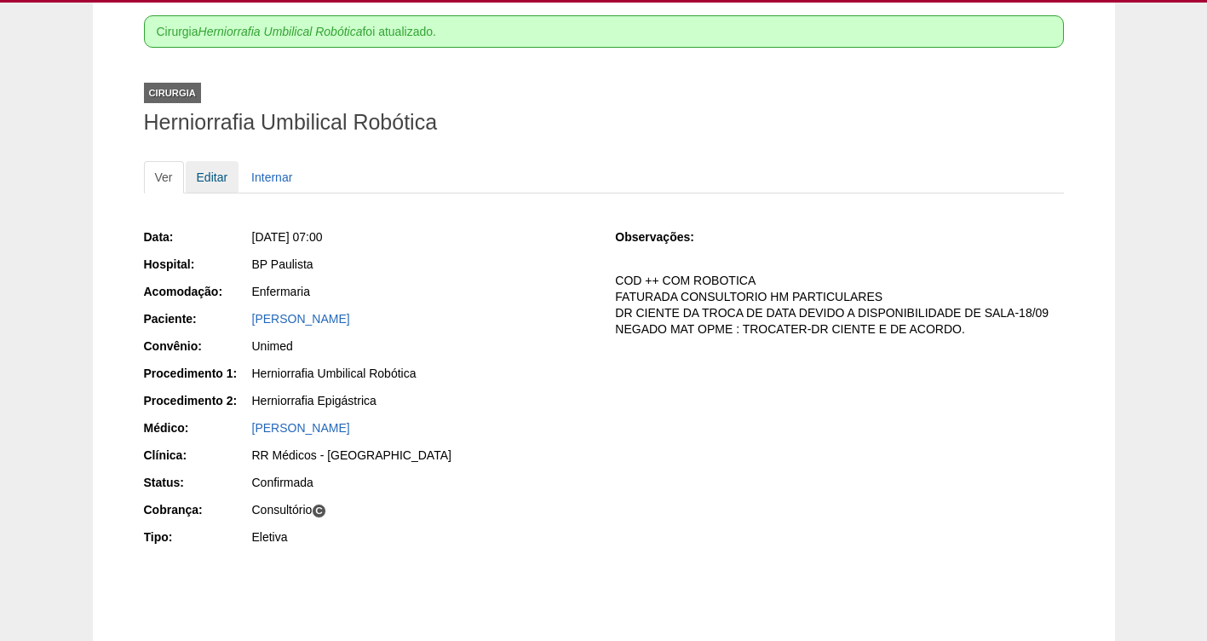 This screenshot has height=641, width=1207. What do you see at coordinates (604, 122) in the screenshot?
I see `h1: Herniorrafia Umbilical Robótica` at bounding box center [604, 122].